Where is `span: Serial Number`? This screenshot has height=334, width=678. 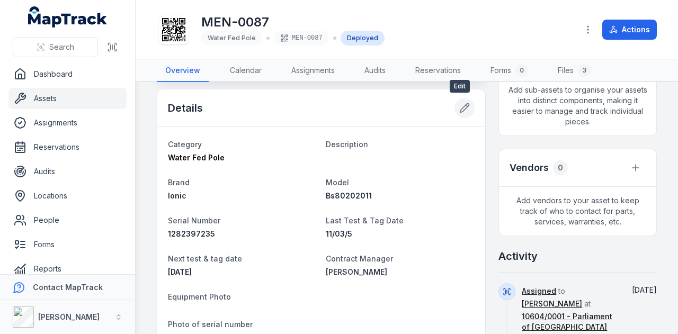 span: Serial Number is located at coordinates (194, 220).